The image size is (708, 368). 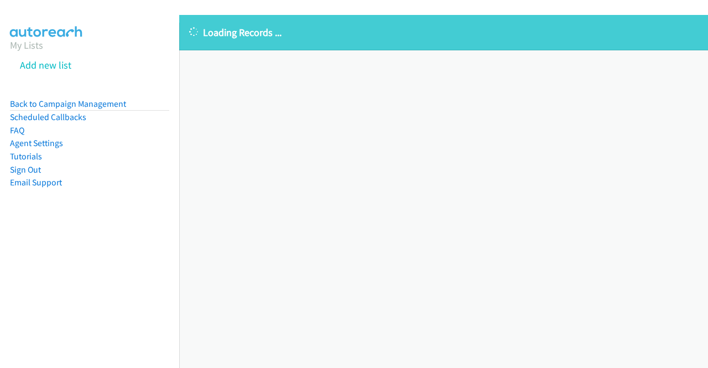 I want to click on a: Sign Out, so click(x=25, y=169).